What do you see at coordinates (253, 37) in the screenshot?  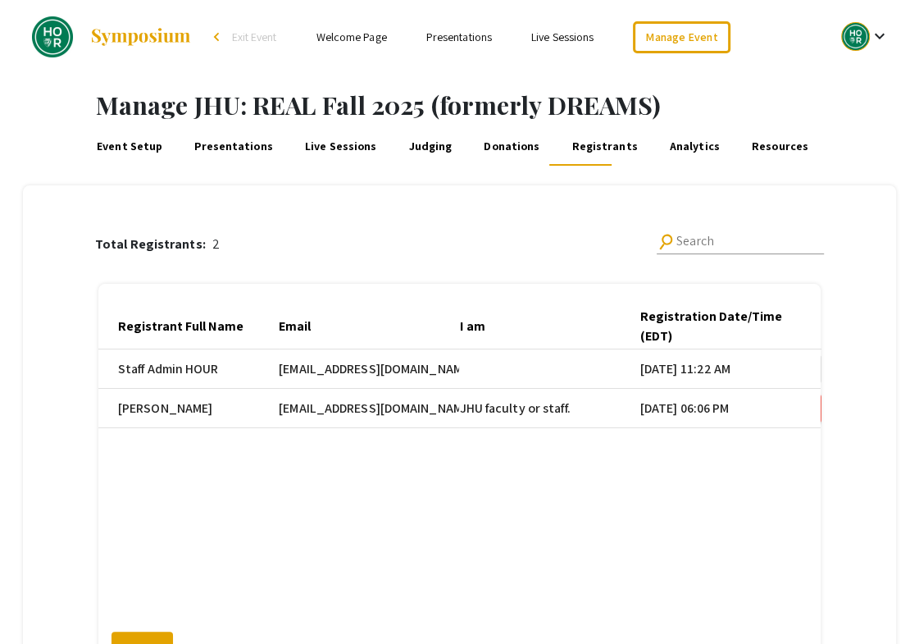 I see `span: Exit Event` at bounding box center [253, 37].